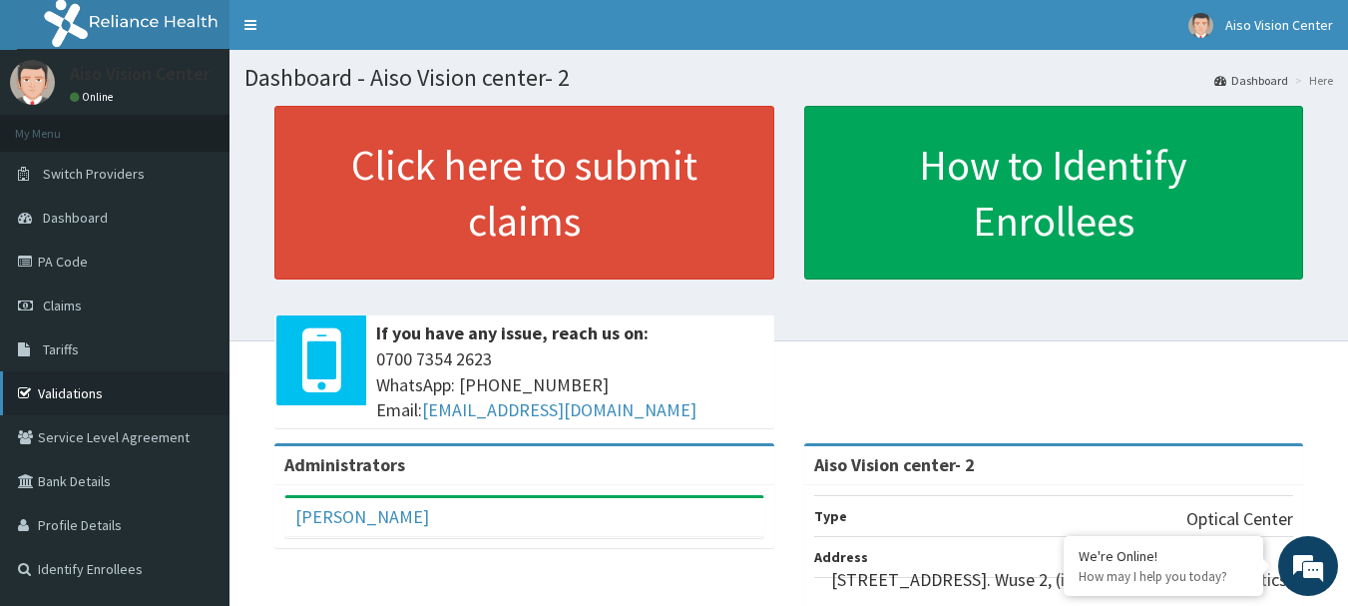 The image size is (1348, 606). Describe the element at coordinates (524, 193) in the screenshot. I see `a: Click here to submit claims` at that location.